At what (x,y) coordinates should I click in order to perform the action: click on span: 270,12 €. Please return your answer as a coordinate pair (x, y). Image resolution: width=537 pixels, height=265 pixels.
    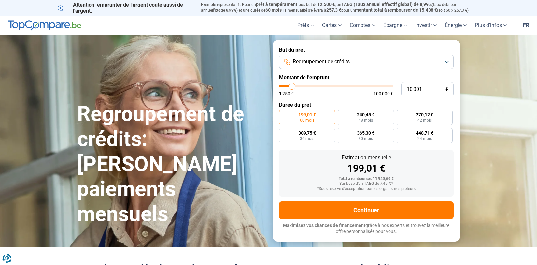
    Looking at the image, I should click on (425, 115).